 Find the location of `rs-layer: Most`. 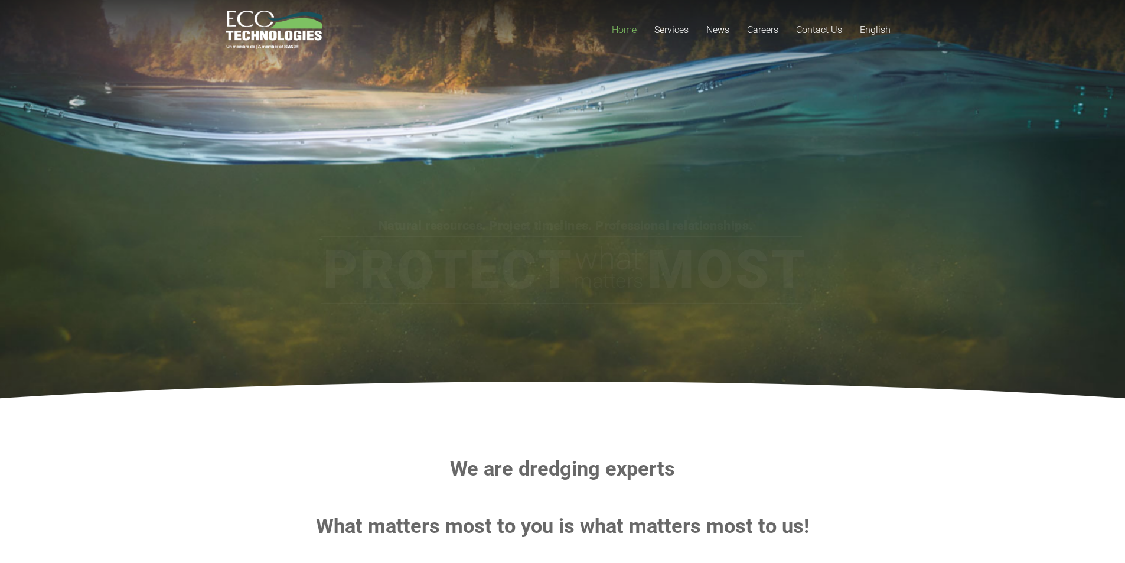

rs-layer: Most is located at coordinates (727, 270).